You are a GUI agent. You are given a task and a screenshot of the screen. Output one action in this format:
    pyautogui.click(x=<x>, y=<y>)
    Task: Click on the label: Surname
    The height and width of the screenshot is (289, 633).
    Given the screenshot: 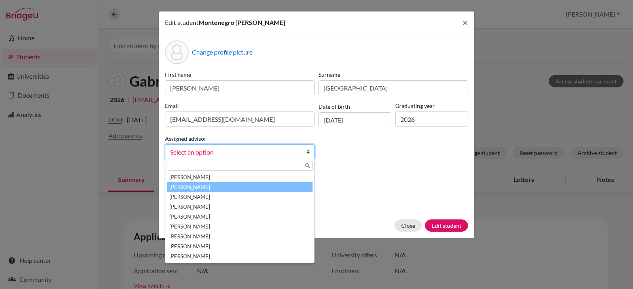 What is the action you would take?
    pyautogui.click(x=393, y=74)
    